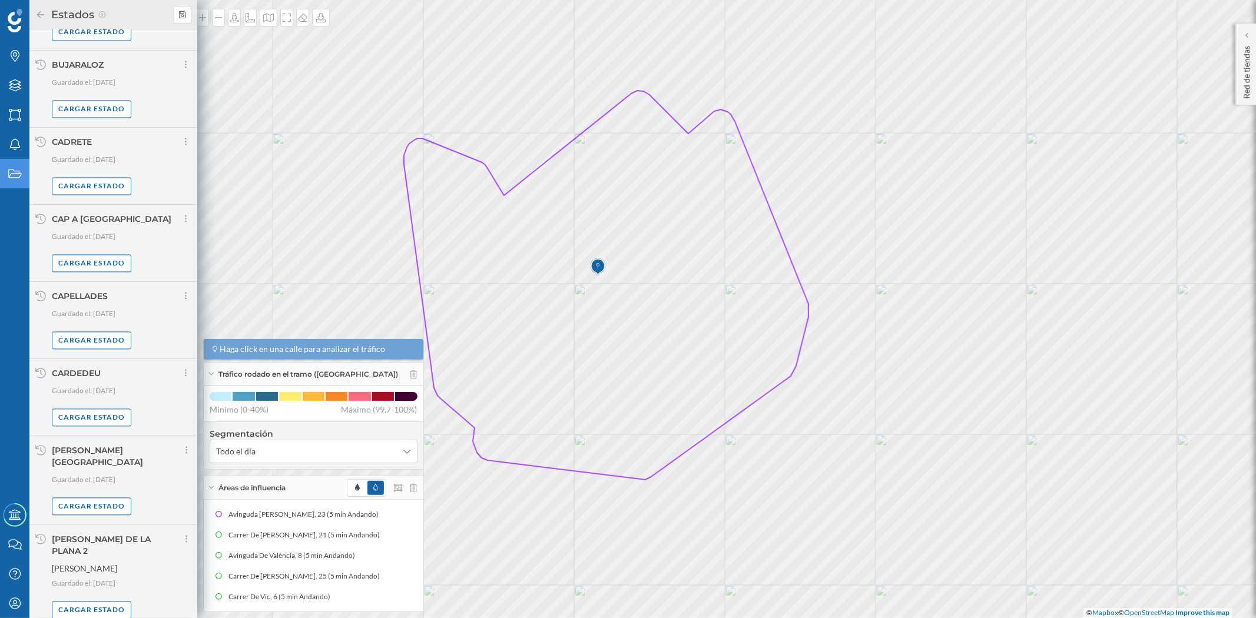 The height and width of the screenshot is (618, 1256). What do you see at coordinates (598, 267) in the screenshot?
I see `img: Marker` at bounding box center [598, 267].